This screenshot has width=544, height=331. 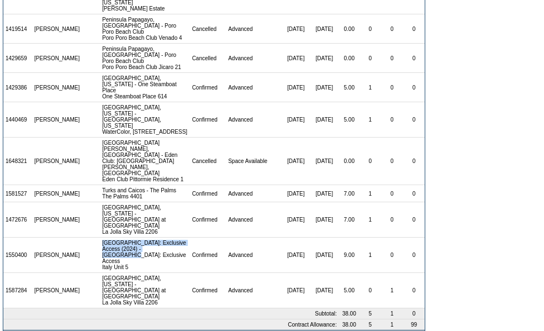 What do you see at coordinates (18, 255) in the screenshot?
I see `td: 1550400` at bounding box center [18, 255].